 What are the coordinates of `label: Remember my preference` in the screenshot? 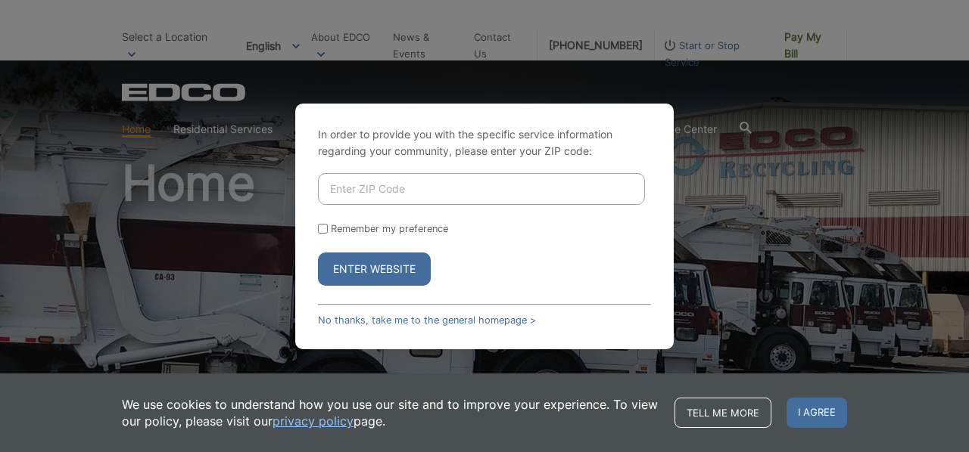 It's located at (389, 229).